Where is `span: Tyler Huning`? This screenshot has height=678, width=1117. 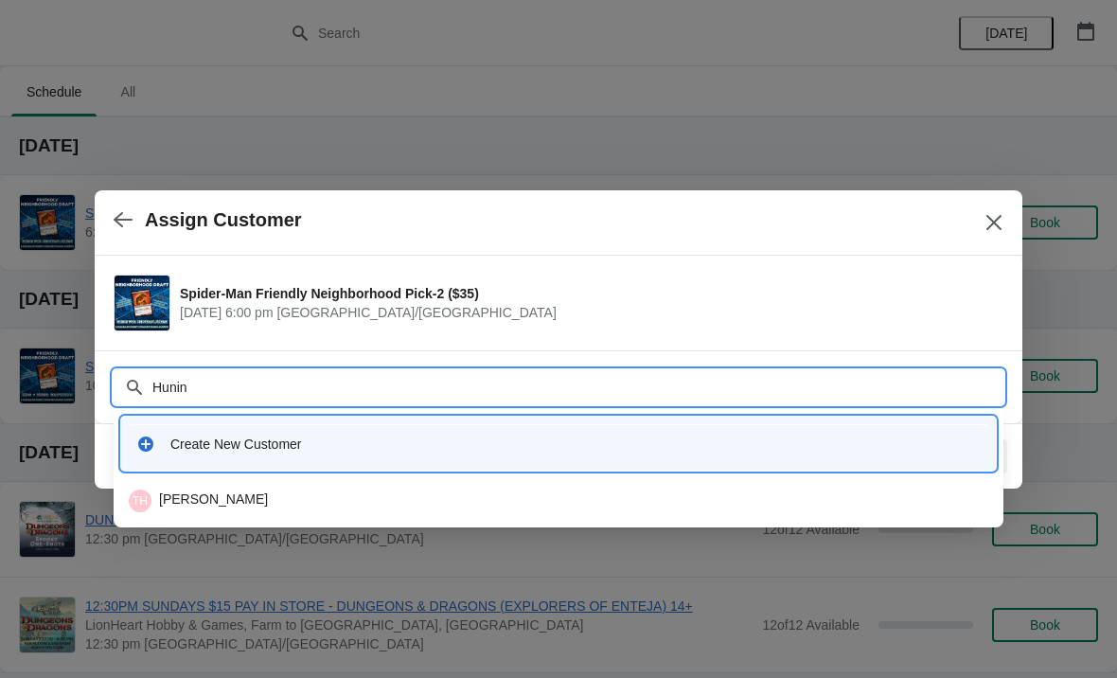 span: Tyler Huning is located at coordinates (140, 501).